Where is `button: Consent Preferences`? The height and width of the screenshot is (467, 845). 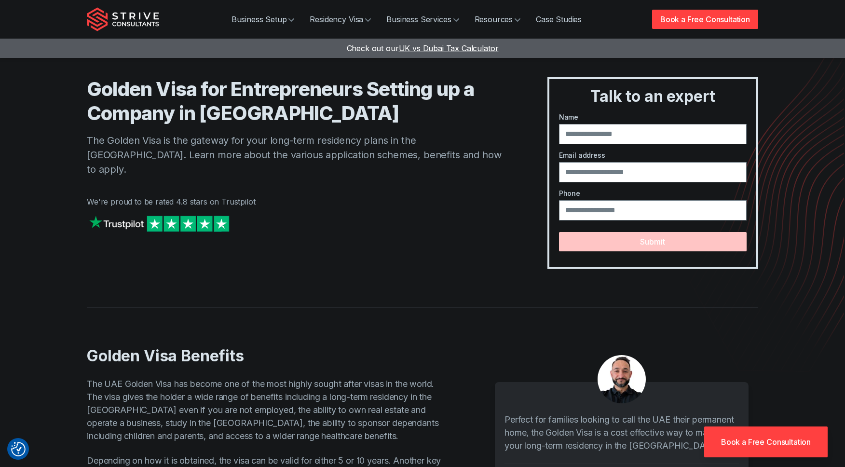
button: Consent Preferences is located at coordinates (18, 449).